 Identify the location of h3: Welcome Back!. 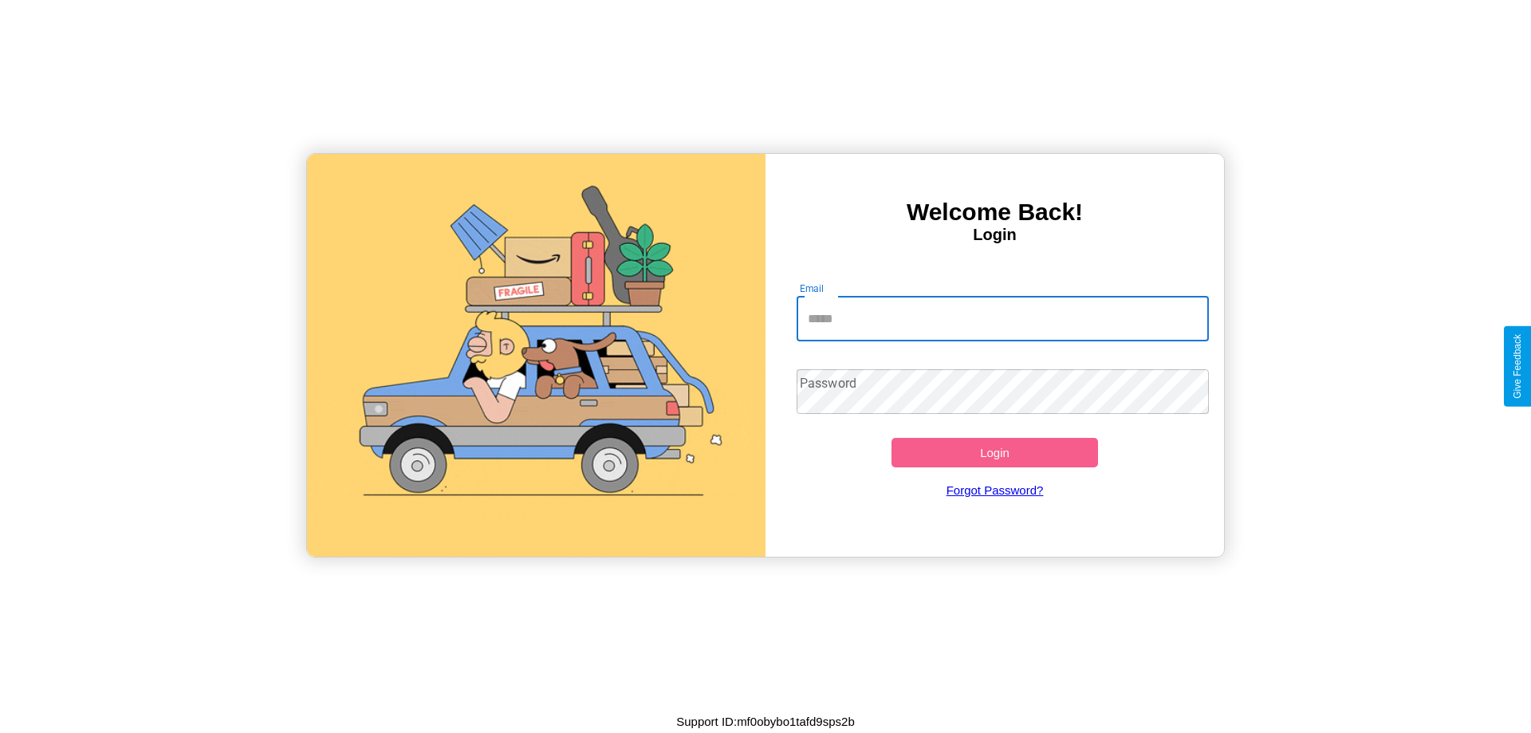
(994, 212).